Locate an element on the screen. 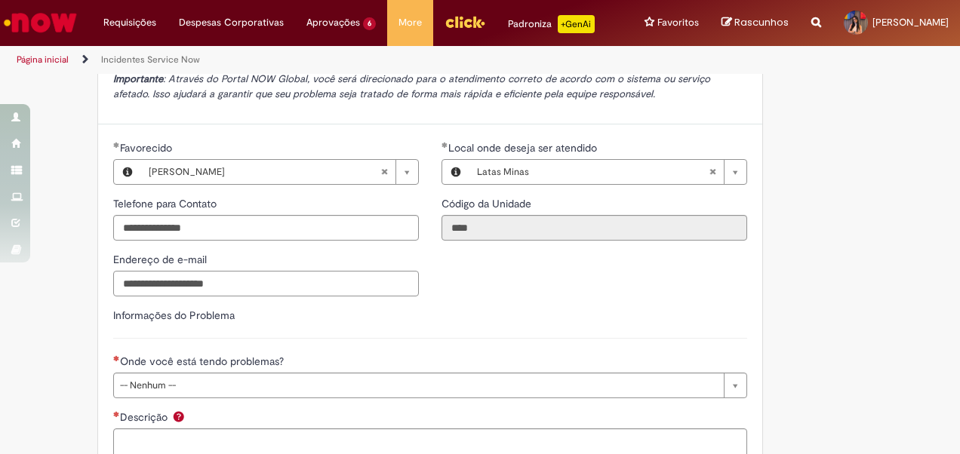 The image size is (960, 454). input: Telefone para Contato is located at coordinates (266, 228).